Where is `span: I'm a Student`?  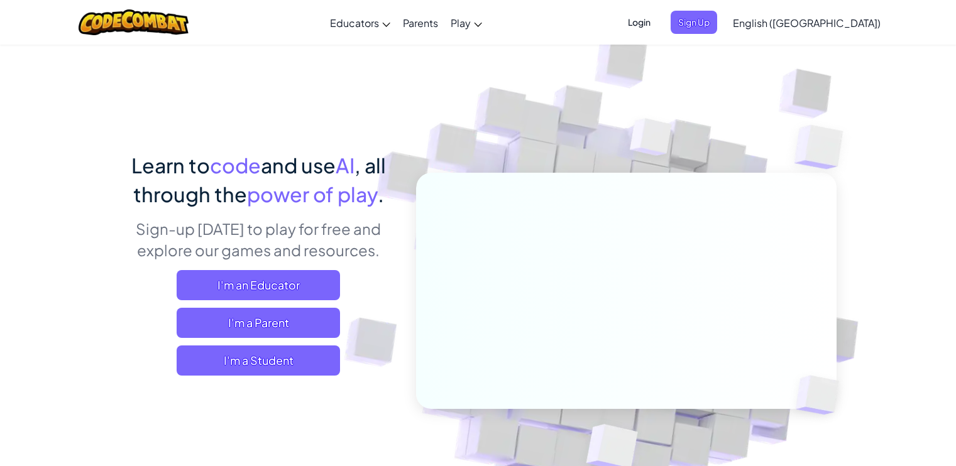
span: I'm a Student is located at coordinates (258, 361).